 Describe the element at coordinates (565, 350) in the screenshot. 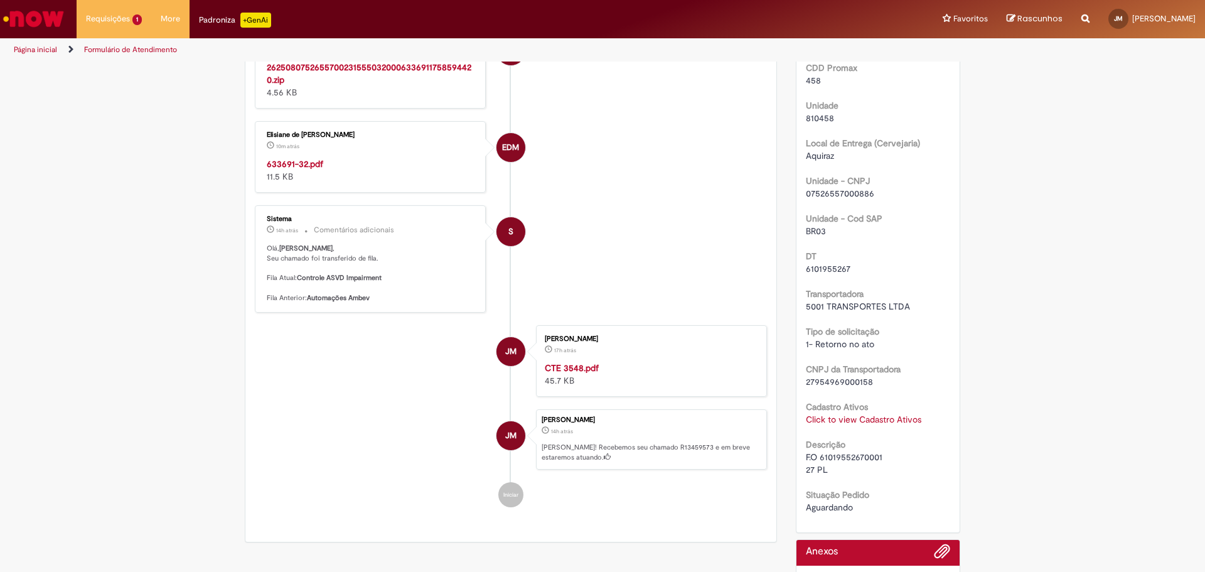

I see `span: 17h atrás` at that location.